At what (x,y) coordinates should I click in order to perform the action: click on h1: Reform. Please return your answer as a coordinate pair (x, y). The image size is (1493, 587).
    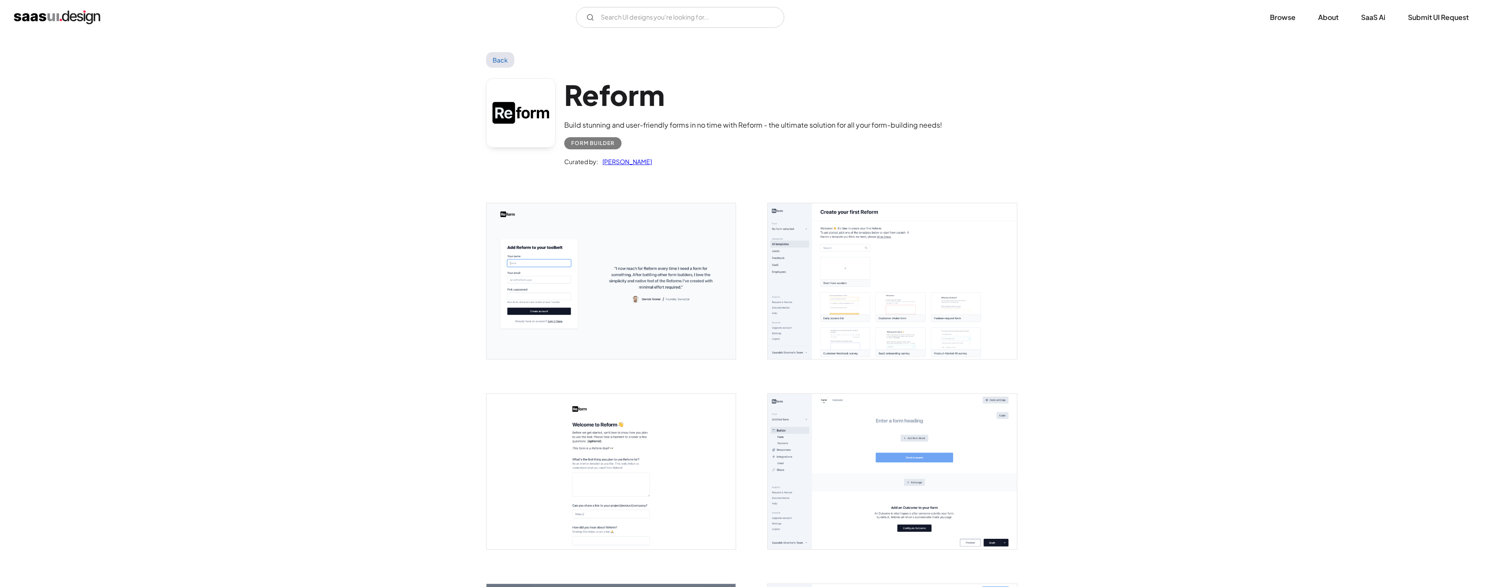
    Looking at the image, I should click on (753, 95).